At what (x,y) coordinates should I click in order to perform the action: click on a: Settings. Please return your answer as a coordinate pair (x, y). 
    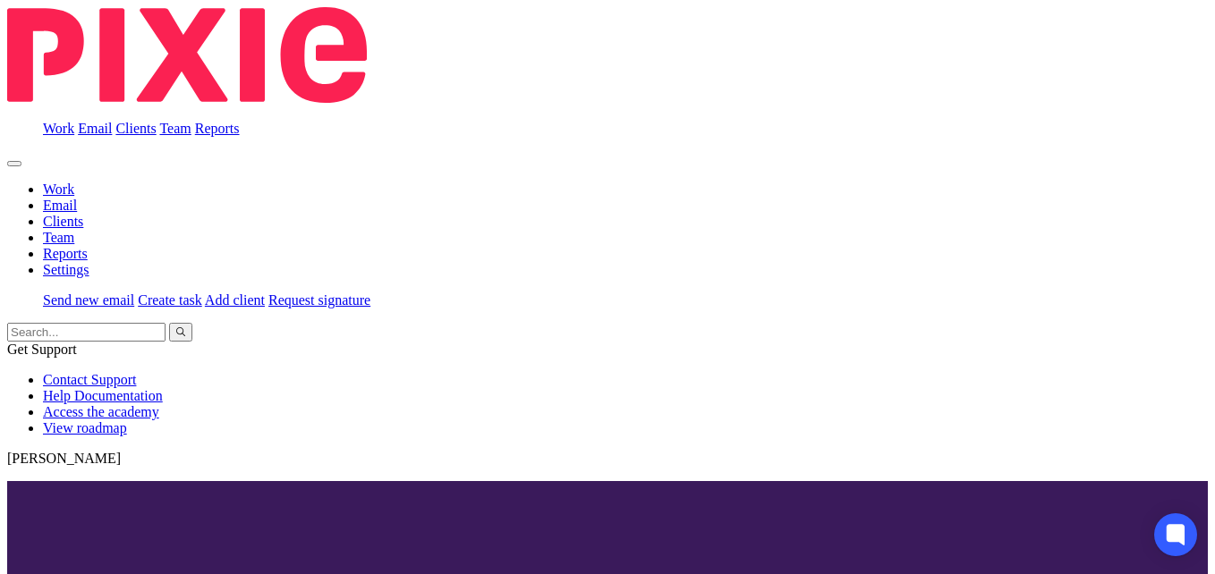
    Looking at the image, I should click on (66, 269).